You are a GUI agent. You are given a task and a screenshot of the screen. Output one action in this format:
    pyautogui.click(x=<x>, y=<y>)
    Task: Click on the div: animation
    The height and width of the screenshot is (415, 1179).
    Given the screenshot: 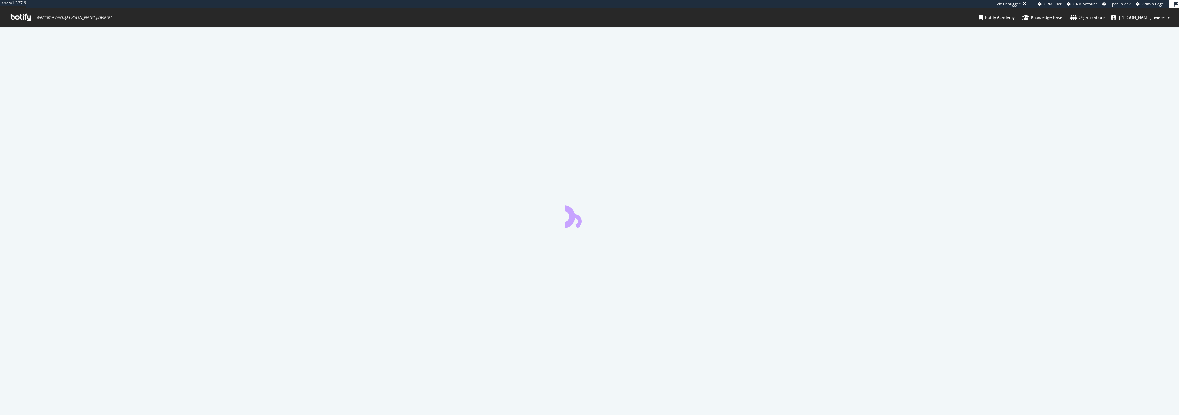 What is the action you would take?
    pyautogui.click(x=590, y=216)
    